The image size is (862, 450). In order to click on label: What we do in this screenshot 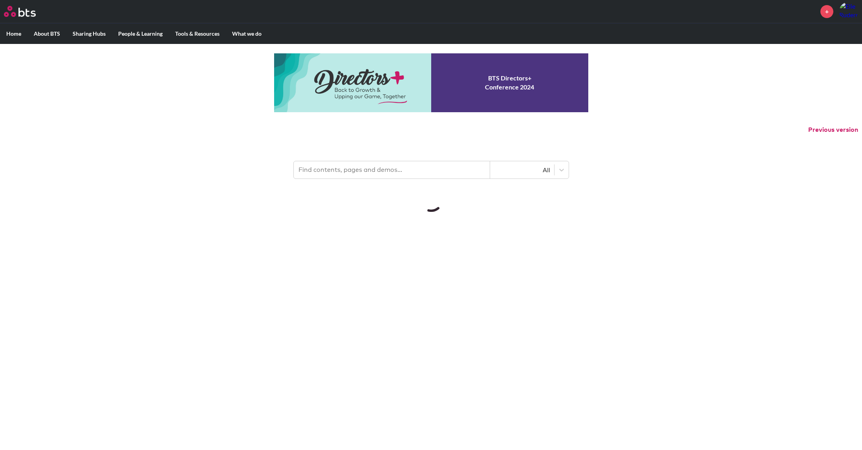, I will do `click(247, 34)`.